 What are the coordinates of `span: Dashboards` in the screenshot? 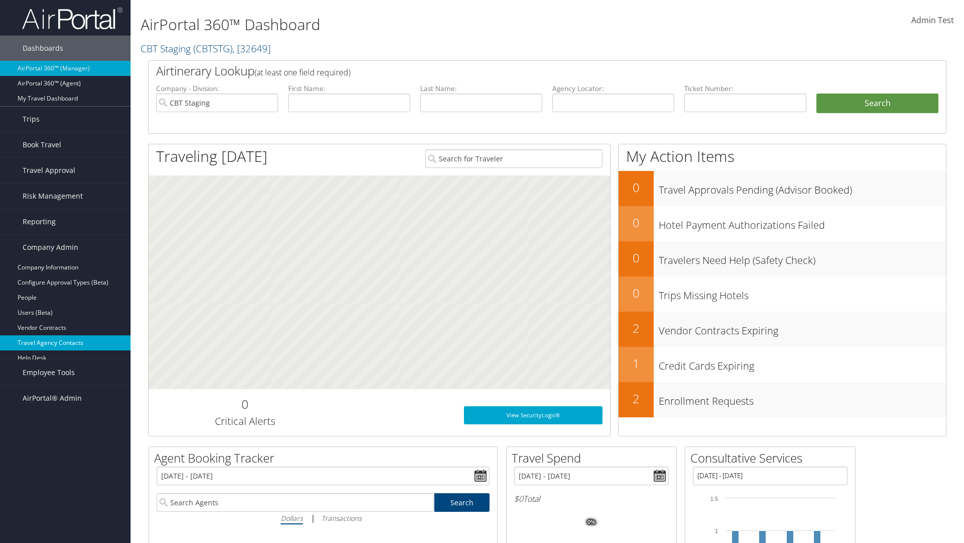 It's located at (43, 48).